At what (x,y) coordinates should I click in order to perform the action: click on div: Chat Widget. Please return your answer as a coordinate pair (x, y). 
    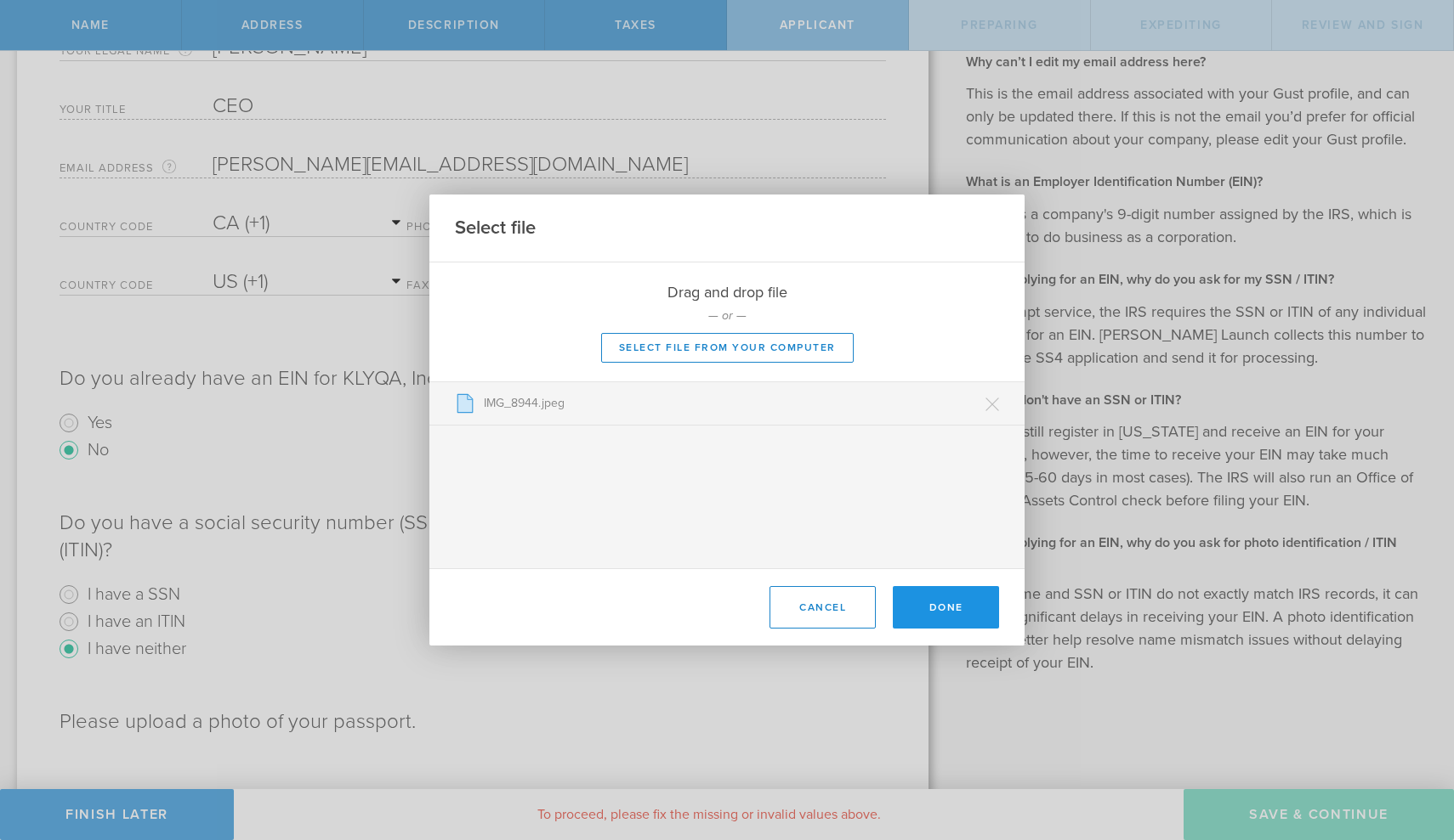
    Looking at the image, I should click on (1411, 748).